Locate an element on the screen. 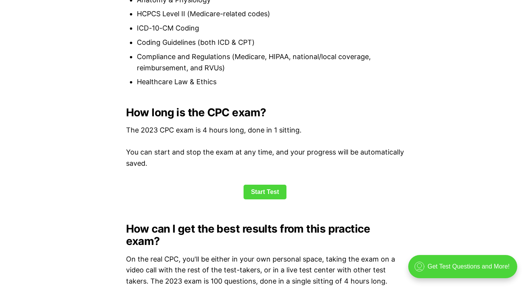  p: The 2023 CPC exam is 4 hours long, done in 1 sitting. is located at coordinates (265, 130).